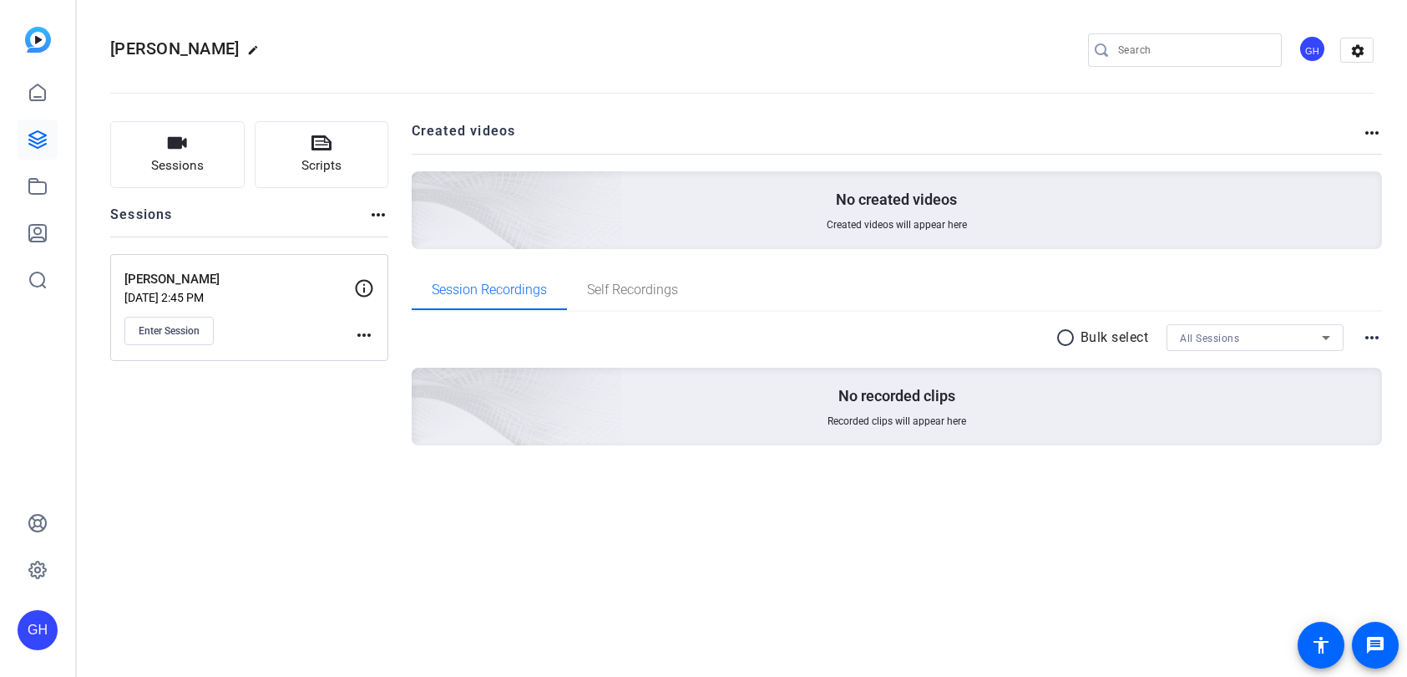 Image resolution: width=1407 pixels, height=677 pixels. I want to click on img: Creted videos background, so click(423, 187).